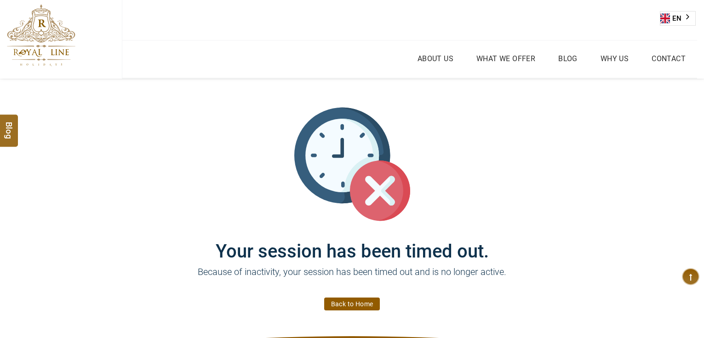  I want to click on img: The Royal Line Holidays, so click(41, 35).